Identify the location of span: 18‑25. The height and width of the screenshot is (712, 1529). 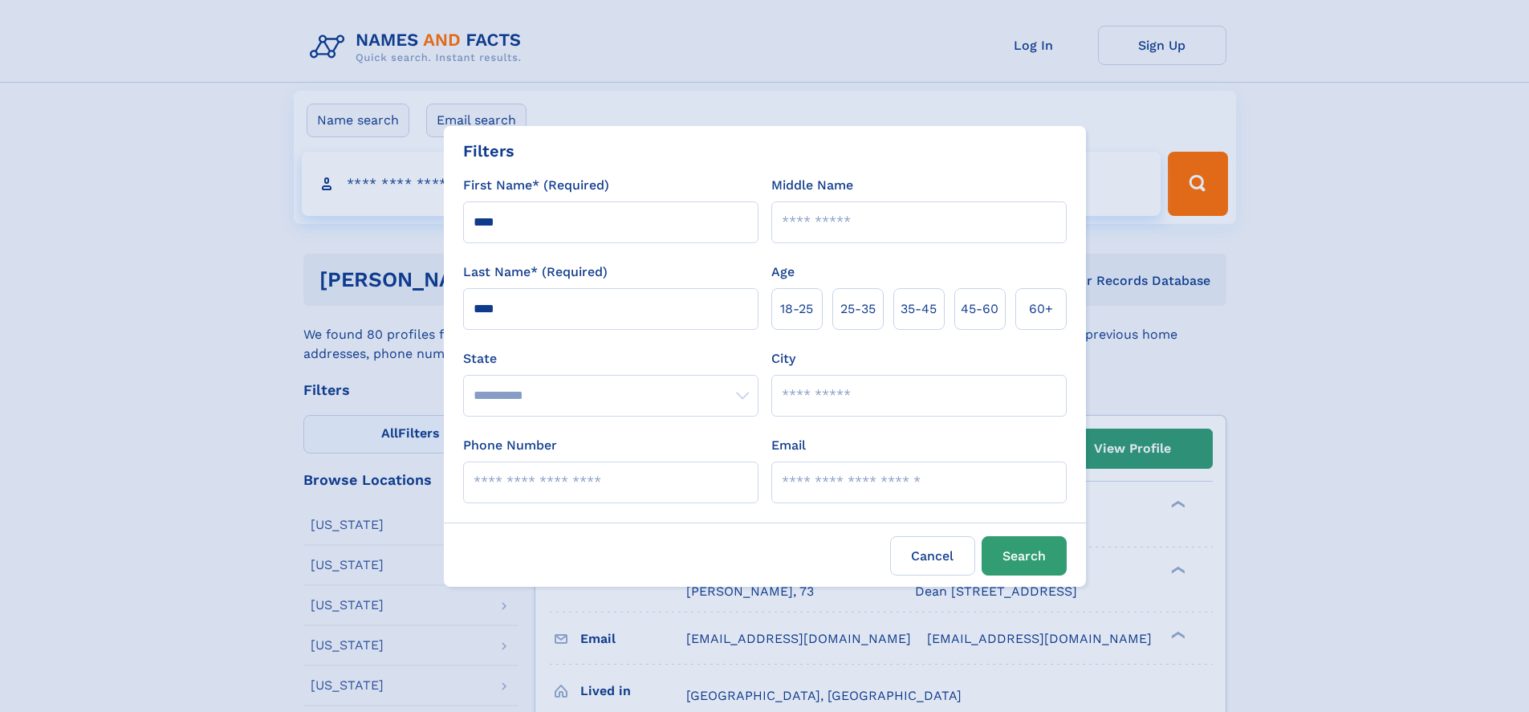
(796, 309).